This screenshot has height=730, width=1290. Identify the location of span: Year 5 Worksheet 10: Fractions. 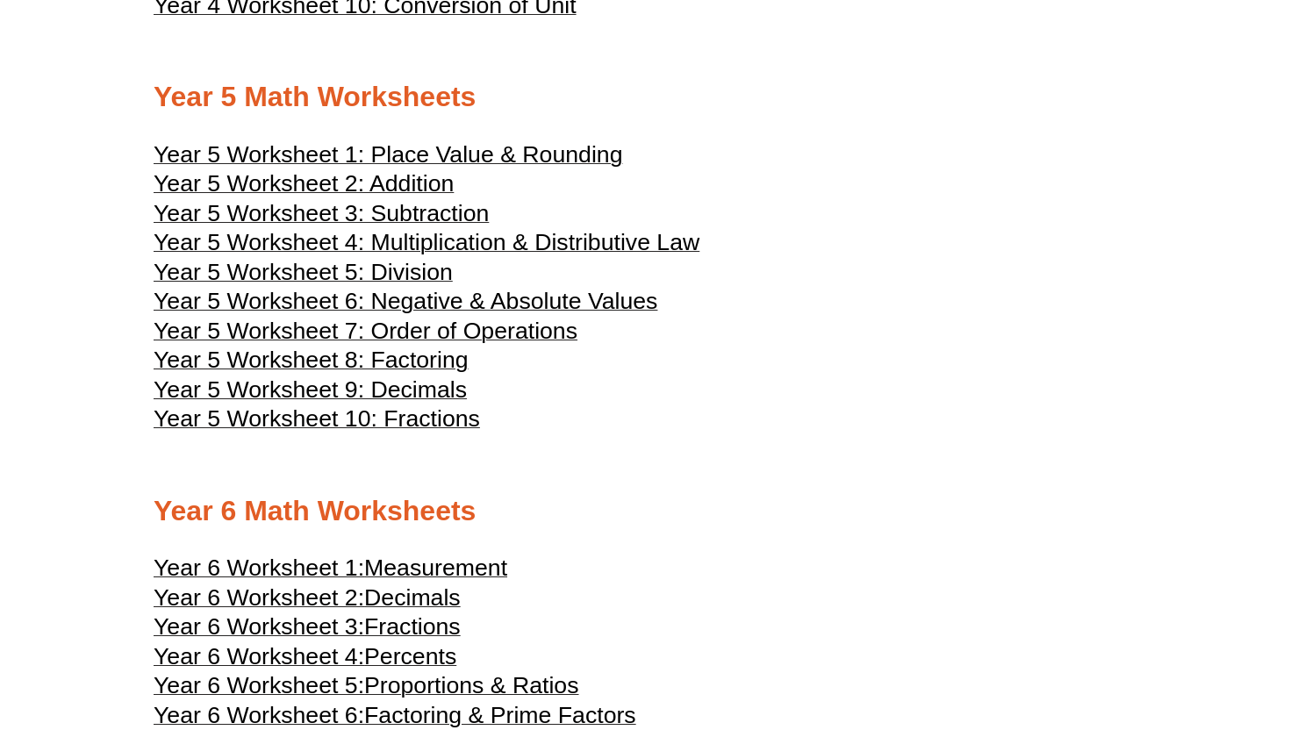
(317, 419).